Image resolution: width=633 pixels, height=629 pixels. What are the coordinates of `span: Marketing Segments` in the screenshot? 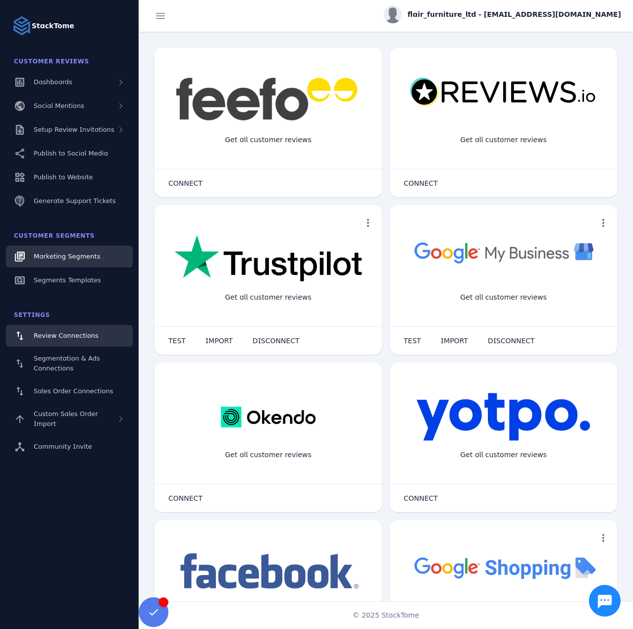 It's located at (67, 256).